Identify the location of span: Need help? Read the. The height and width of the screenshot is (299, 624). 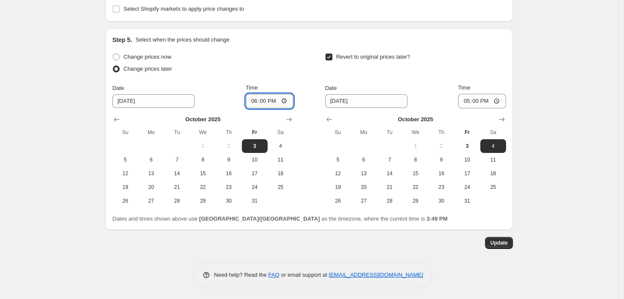
(241, 275).